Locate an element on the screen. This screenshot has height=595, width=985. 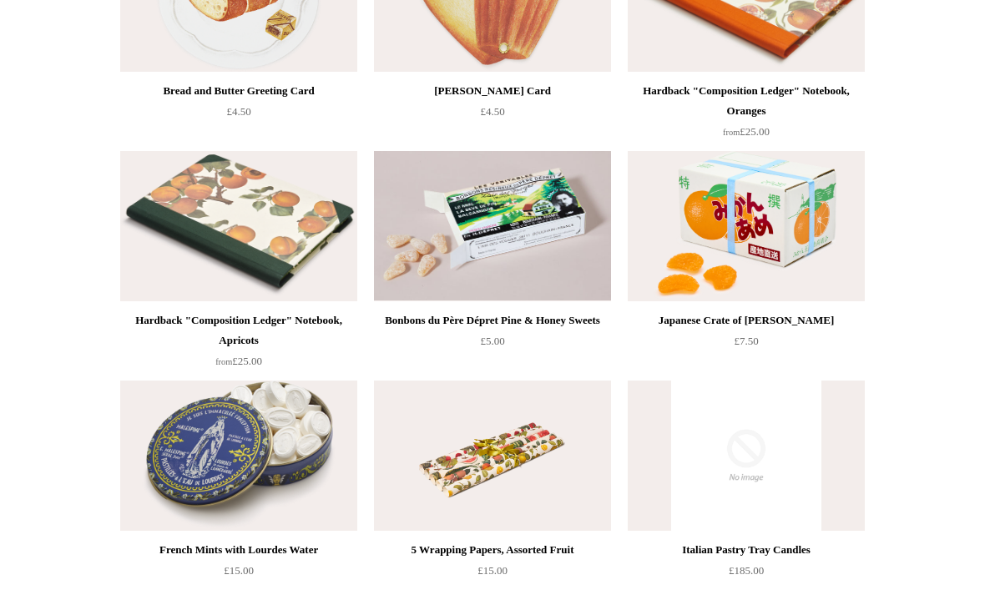
span: £7.50 is located at coordinates (745, 340).